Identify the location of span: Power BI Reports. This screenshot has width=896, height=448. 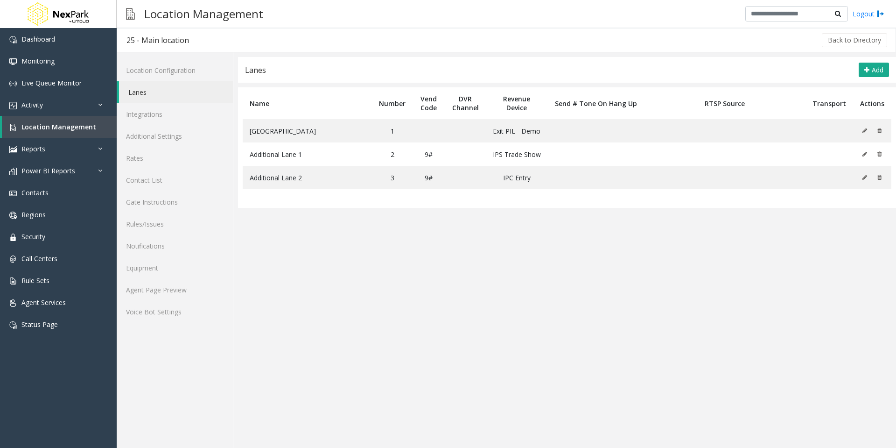
(48, 170).